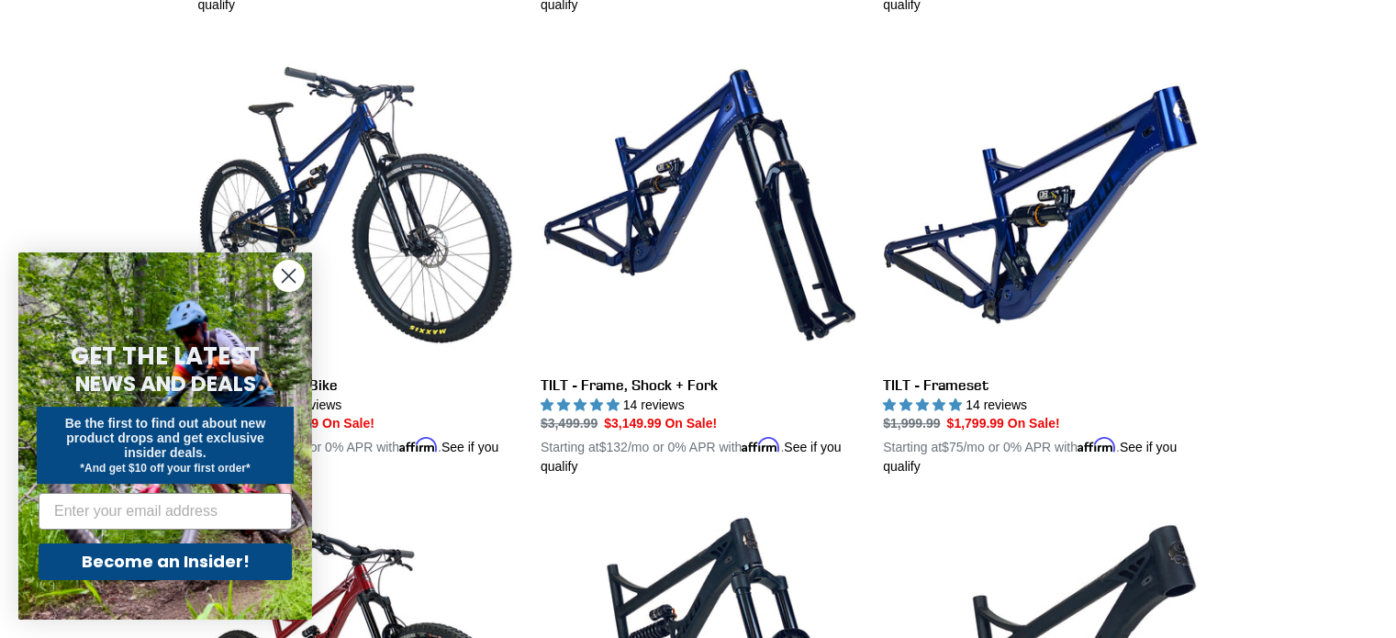 The height and width of the screenshot is (638, 1396). What do you see at coordinates (165, 562) in the screenshot?
I see `button: Become an Insider!` at bounding box center [165, 562].